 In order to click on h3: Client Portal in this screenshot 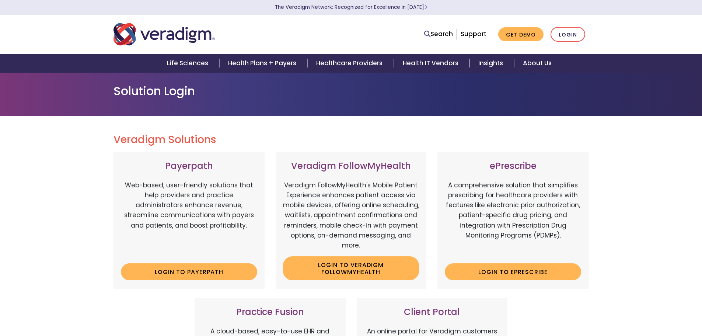, I will do `click(432, 312)`.